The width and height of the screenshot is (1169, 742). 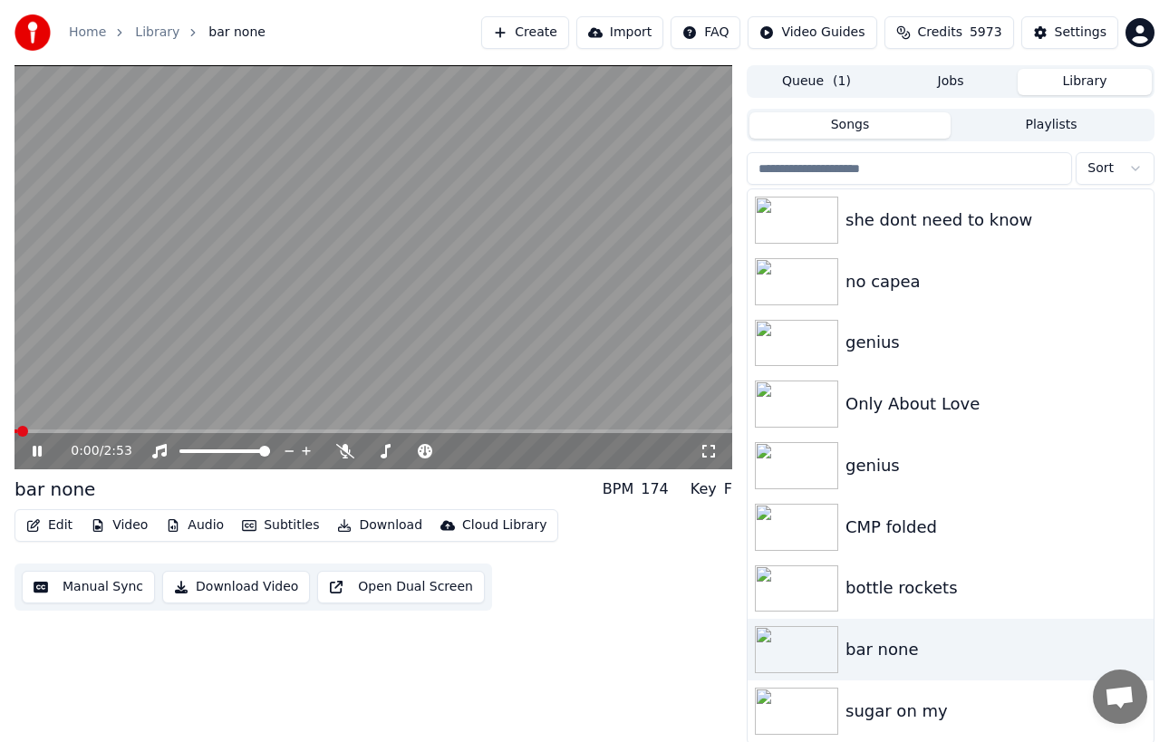 What do you see at coordinates (195, 526) in the screenshot?
I see `button: Audio` at bounding box center [195, 526].